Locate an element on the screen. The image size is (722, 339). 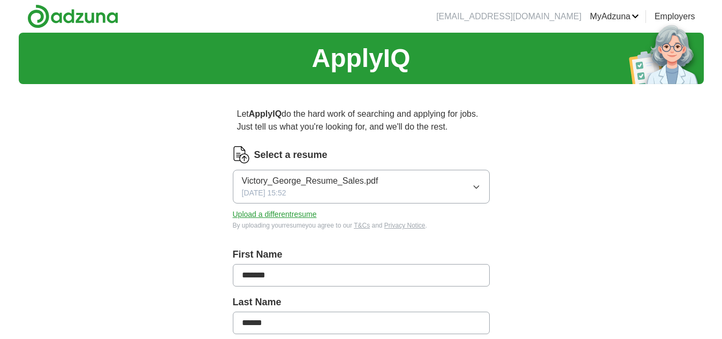
strong: ApplyIQ is located at coordinates (265, 113).